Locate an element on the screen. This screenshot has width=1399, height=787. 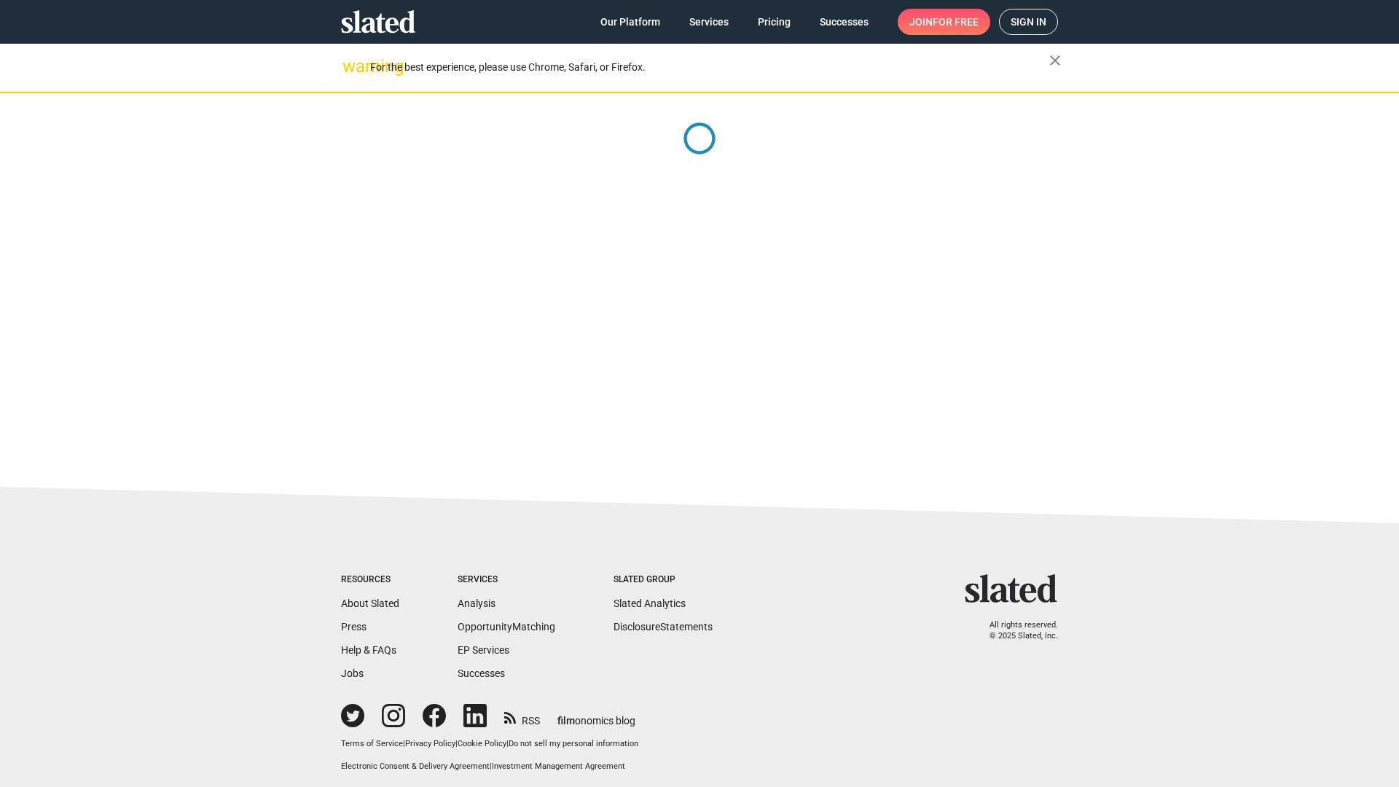
span: Pricing is located at coordinates (774, 22).